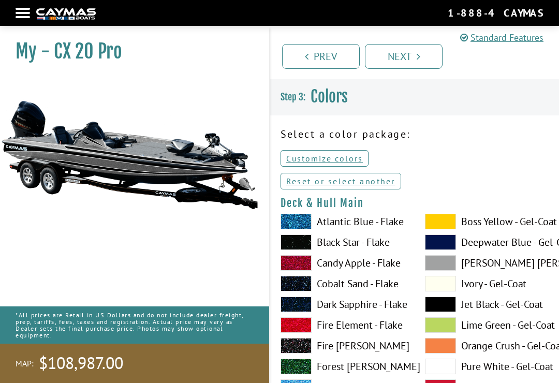 The height and width of the screenshot is (383, 559). Describe the element at coordinates (24, 363) in the screenshot. I see `span: MAP:` at that location.